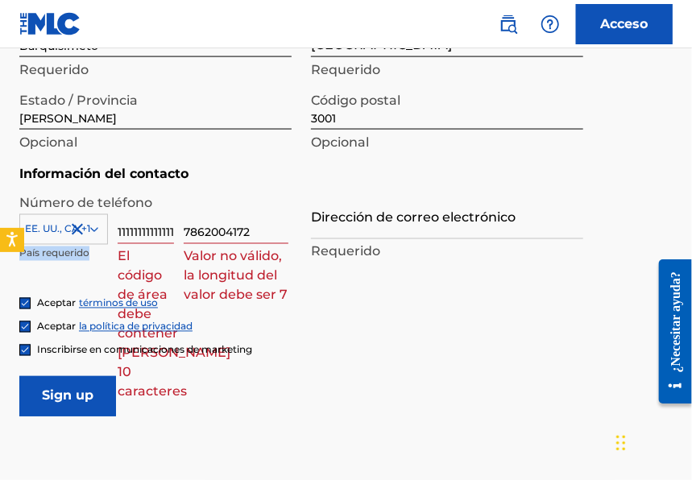 This screenshot has width=692, height=480. I want to click on font: Información del contacto, so click(104, 173).